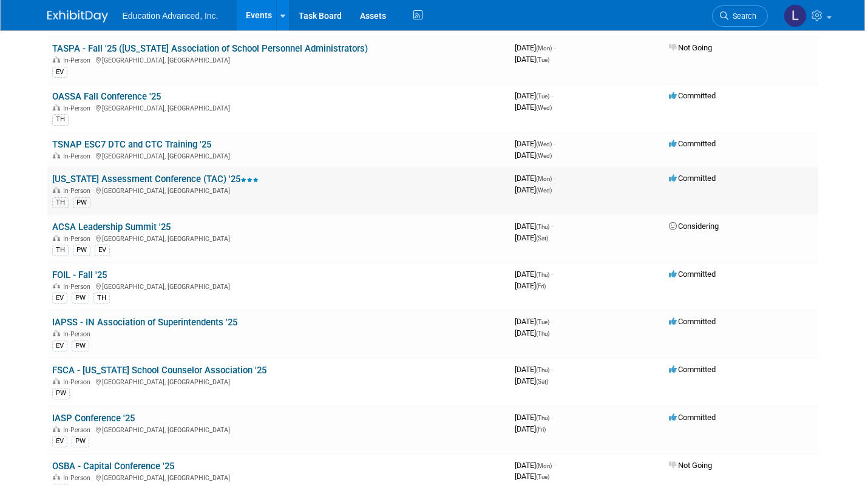 Image resolution: width=865 pixels, height=485 pixels. What do you see at coordinates (740, 16) in the screenshot?
I see `a: Search` at bounding box center [740, 16].